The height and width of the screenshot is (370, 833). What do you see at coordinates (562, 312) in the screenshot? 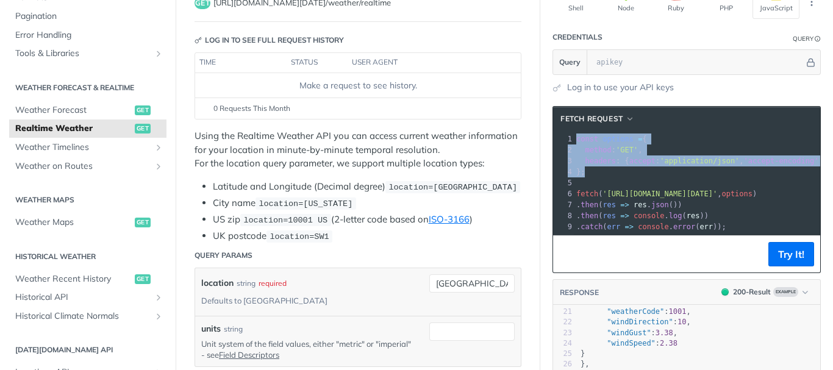
I see `div: 21` at bounding box center [562, 312].